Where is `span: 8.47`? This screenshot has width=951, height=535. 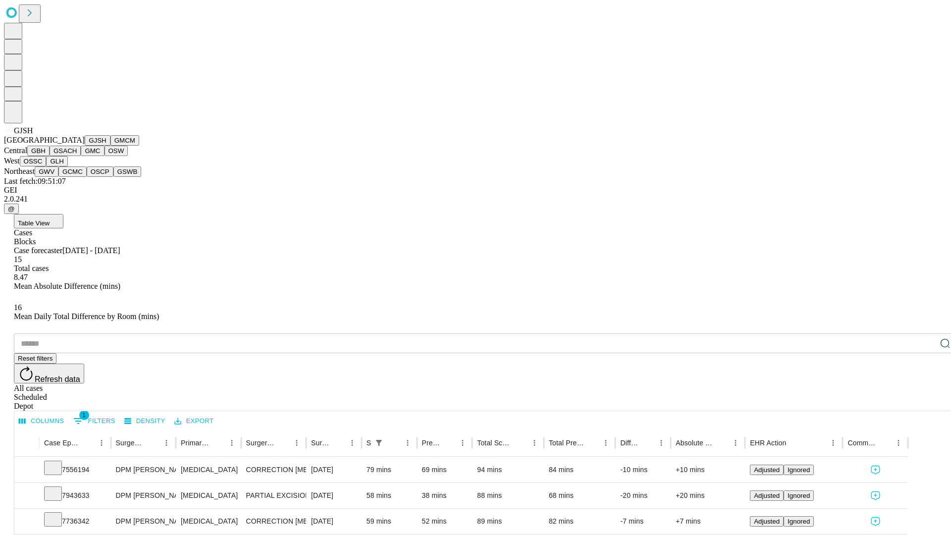 span: 8.47 is located at coordinates (21, 277).